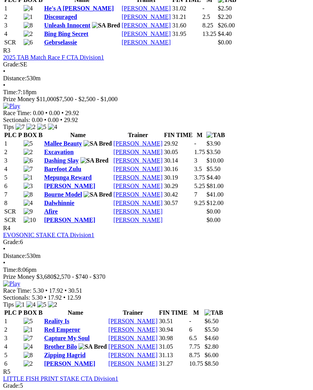 The height and width of the screenshot is (390, 313). I want to click on text: 1.75, so click(199, 152).